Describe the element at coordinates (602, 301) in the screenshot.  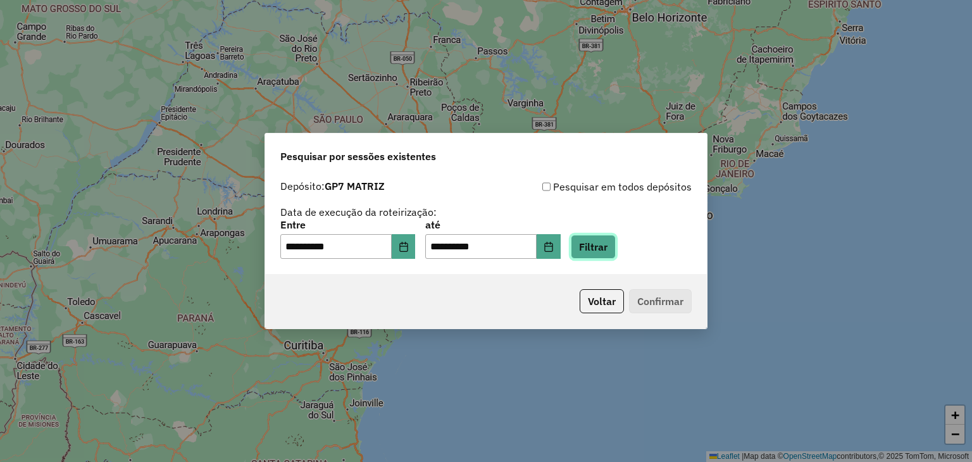
I see `button: Voltar` at that location.